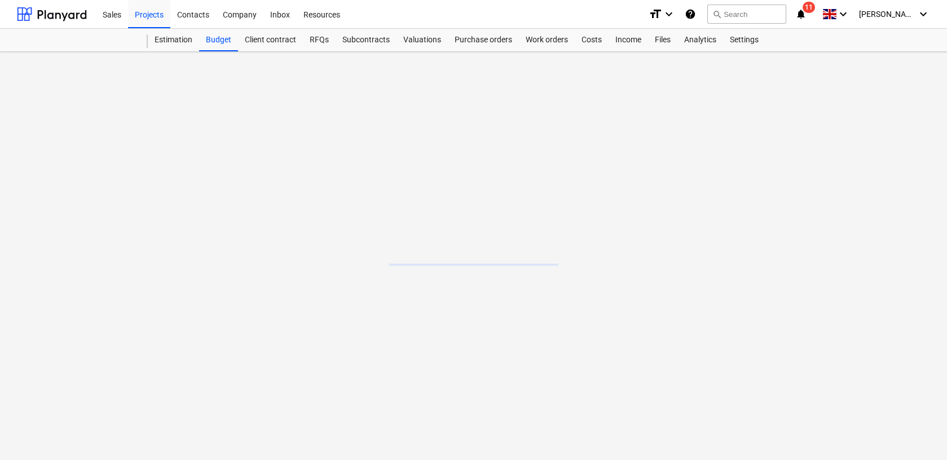  What do you see at coordinates (319, 40) in the screenshot?
I see `div: RFQs` at bounding box center [319, 40].